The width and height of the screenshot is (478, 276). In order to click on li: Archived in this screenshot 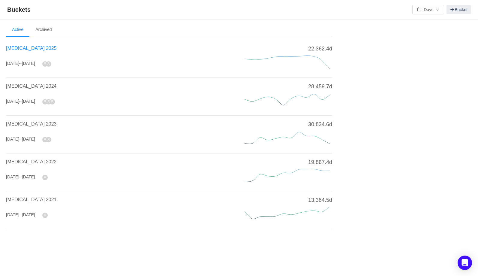, I will do `click(44, 30)`.